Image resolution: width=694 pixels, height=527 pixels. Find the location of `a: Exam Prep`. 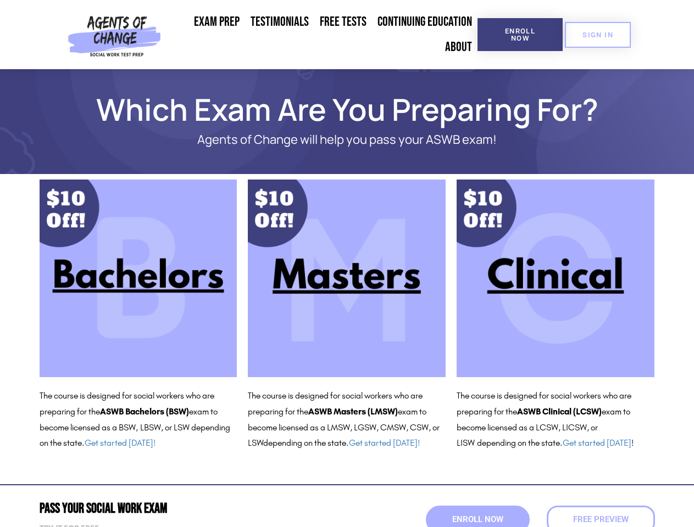

a: Exam Prep is located at coordinates (216, 22).